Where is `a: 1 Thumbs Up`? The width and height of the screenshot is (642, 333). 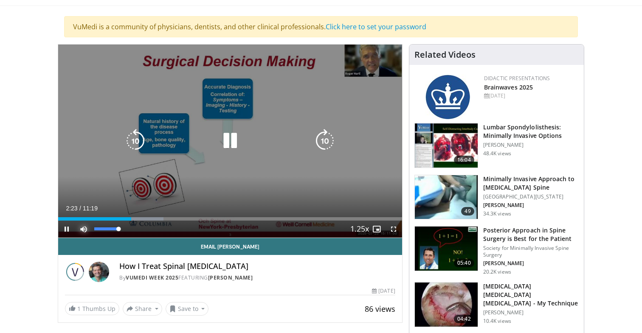 a: 1 Thumbs Up is located at coordinates (92, 309).